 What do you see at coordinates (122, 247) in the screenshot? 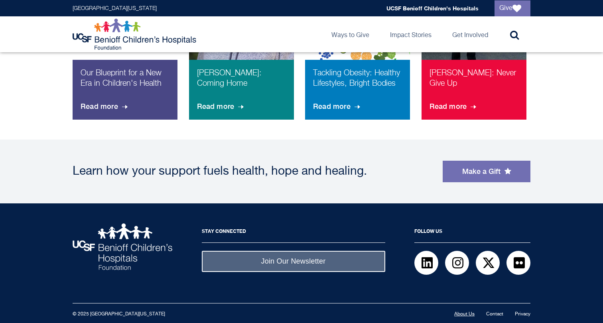
I see `img: UCSF Benioff Children's Hospitals` at bounding box center [122, 247].